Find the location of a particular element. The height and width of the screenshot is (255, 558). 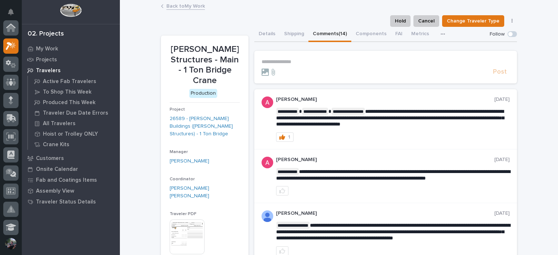

button: Shipping is located at coordinates (294, 35).